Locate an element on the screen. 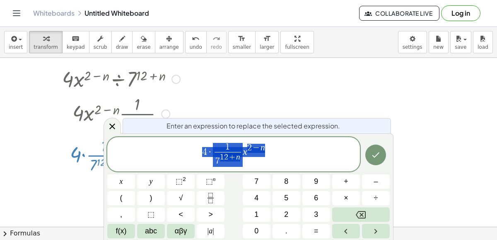  span: a is located at coordinates (211, 231).